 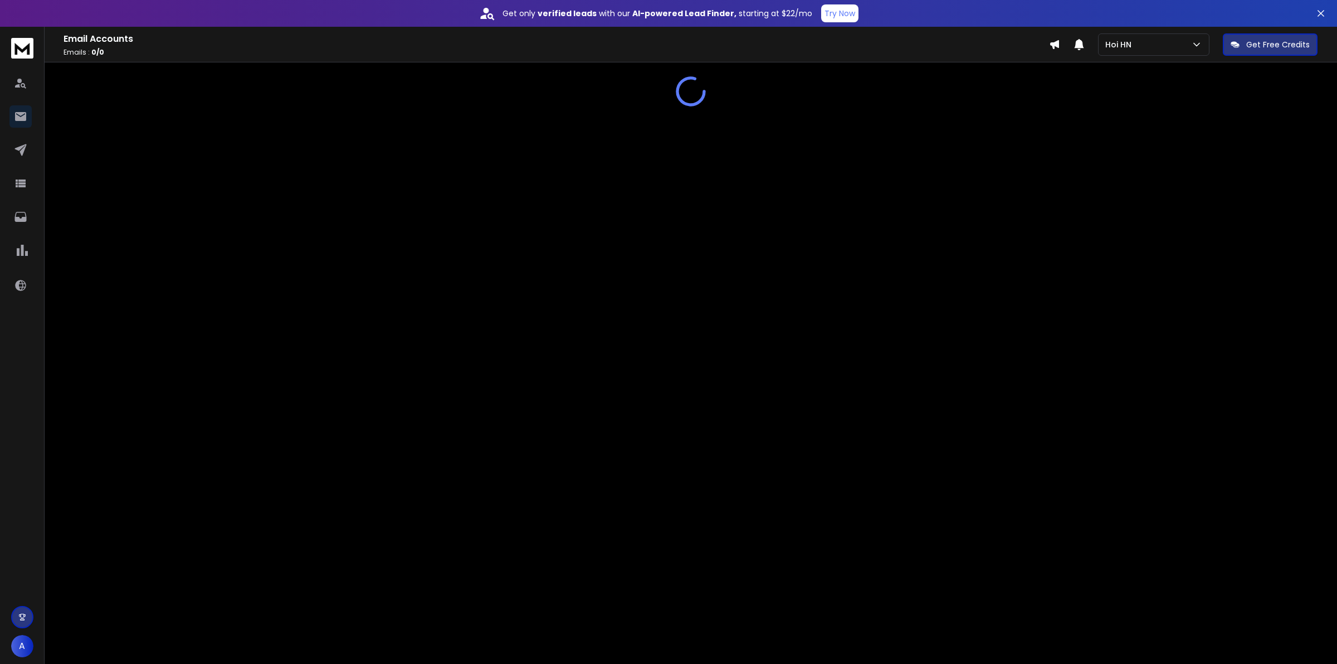 What do you see at coordinates (567, 13) in the screenshot?
I see `strong: verified leads` at bounding box center [567, 13].